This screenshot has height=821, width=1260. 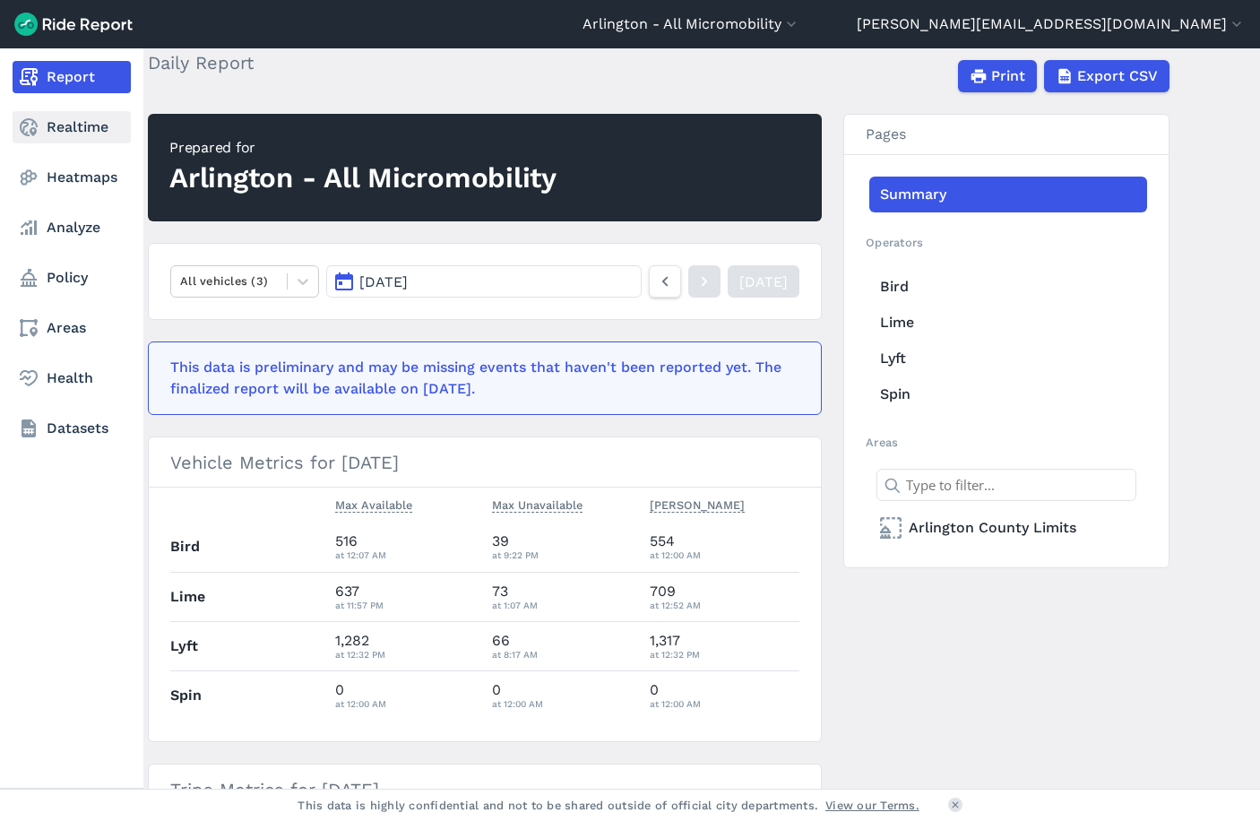 I want to click on div: 39, so click(x=564, y=547).